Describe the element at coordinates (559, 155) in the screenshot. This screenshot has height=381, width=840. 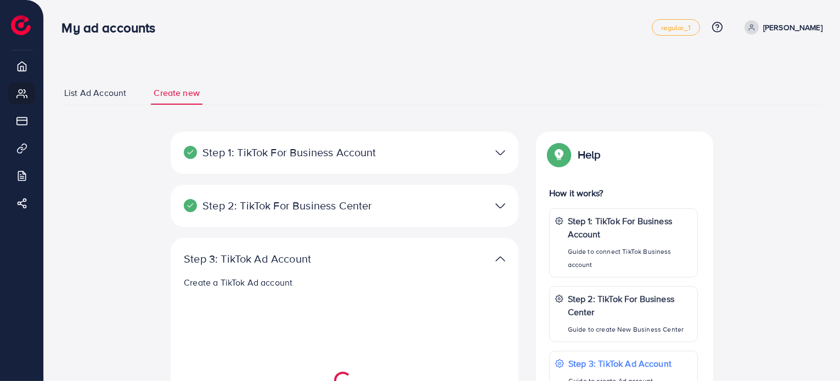
I see `img: Popup guide` at that location.